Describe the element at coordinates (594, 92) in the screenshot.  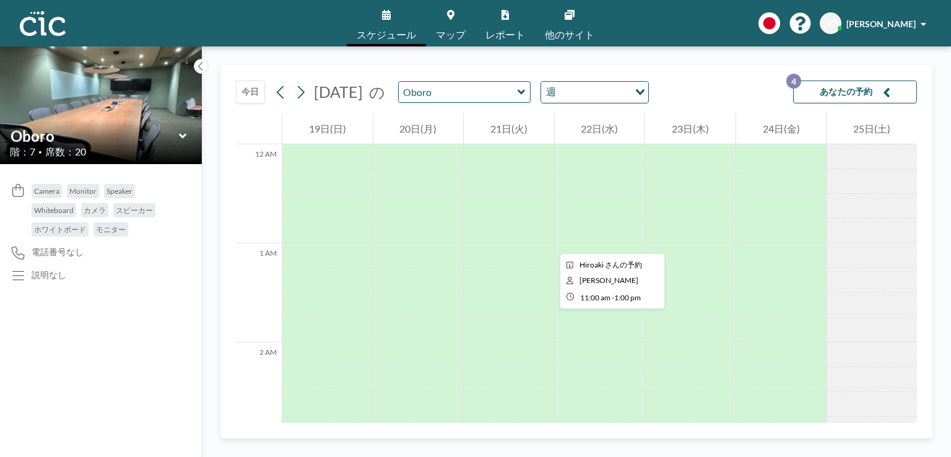
I see `input: Search for option` at that location.